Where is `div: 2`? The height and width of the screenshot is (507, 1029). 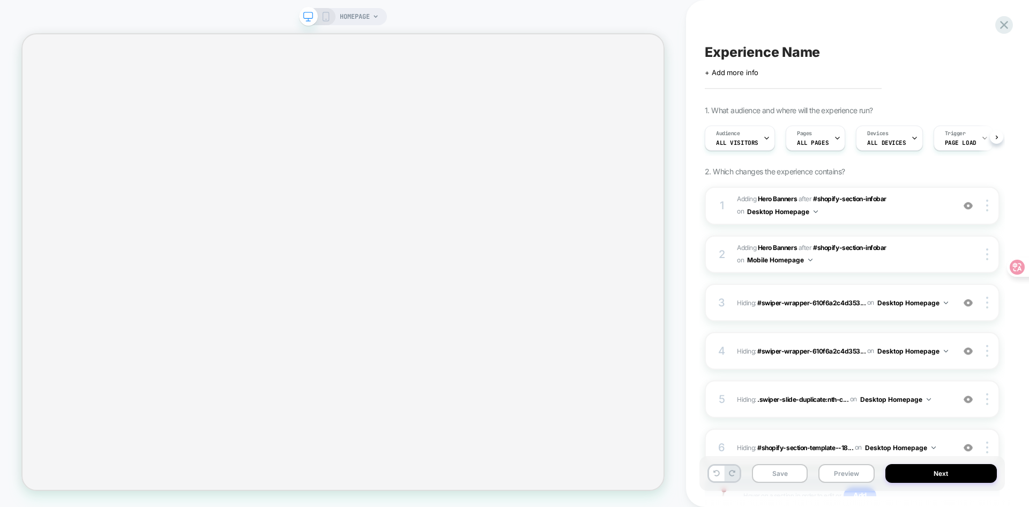 div: 2 is located at coordinates (722, 254).